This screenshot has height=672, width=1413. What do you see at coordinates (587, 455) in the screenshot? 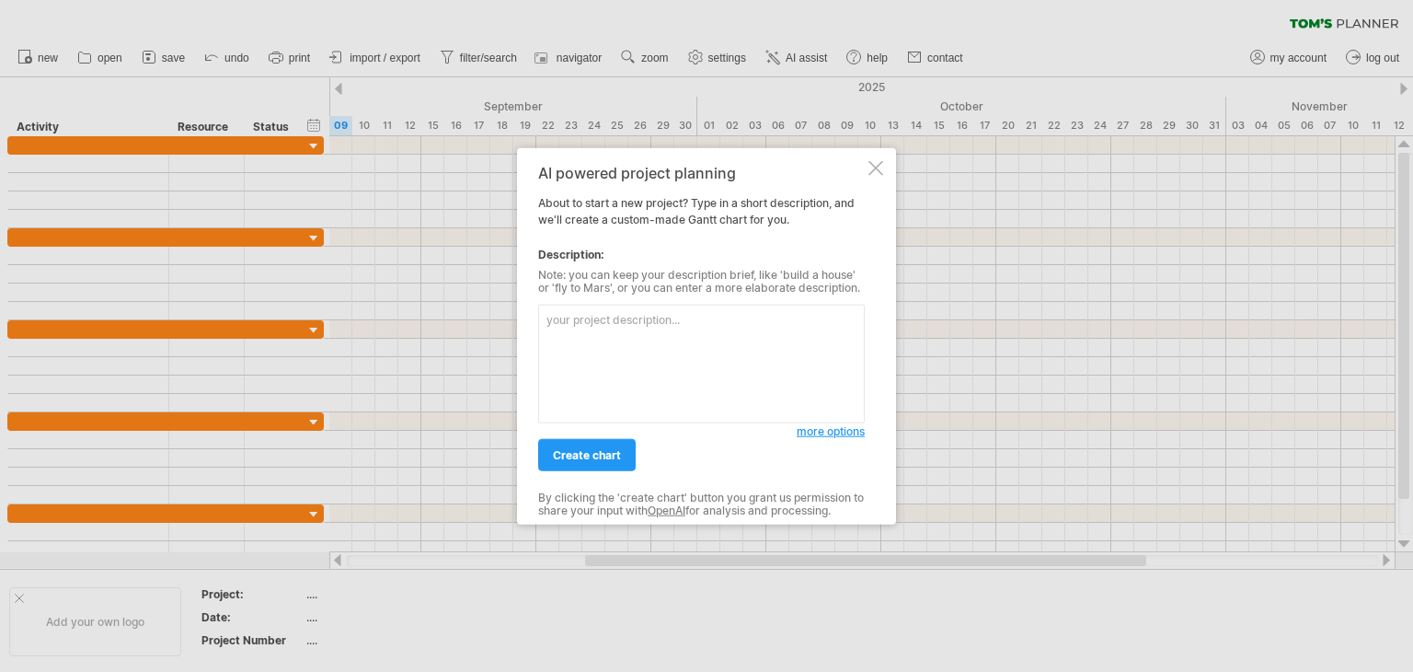
I see `span: create chart` at bounding box center [587, 455].